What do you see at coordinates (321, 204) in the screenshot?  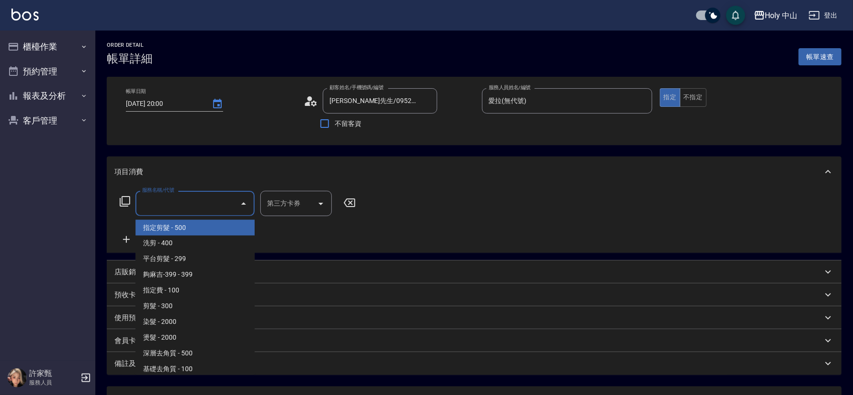 I see `button: Open` at bounding box center [321, 204].